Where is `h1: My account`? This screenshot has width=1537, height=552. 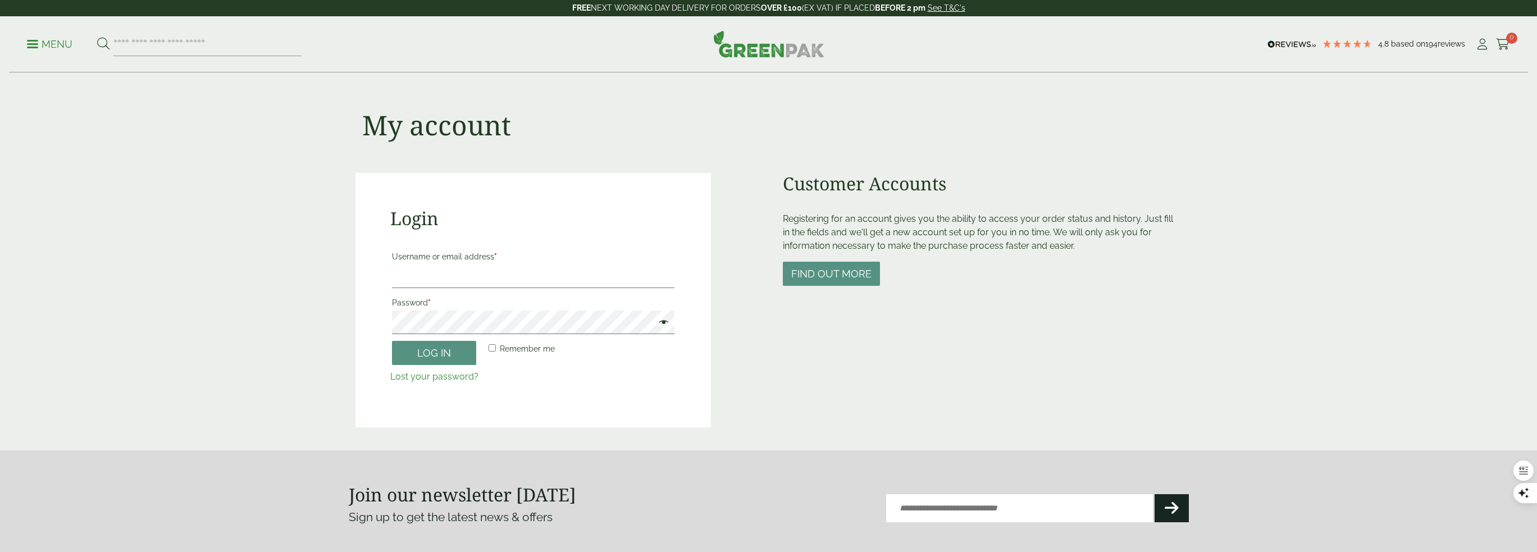
h1: My account is located at coordinates (436, 125).